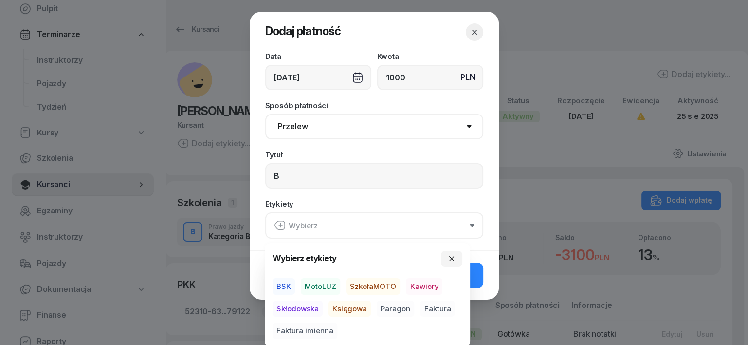 This screenshot has width=748, height=345. Describe the element at coordinates (395, 309) in the screenshot. I see `button: Paragon` at that location.